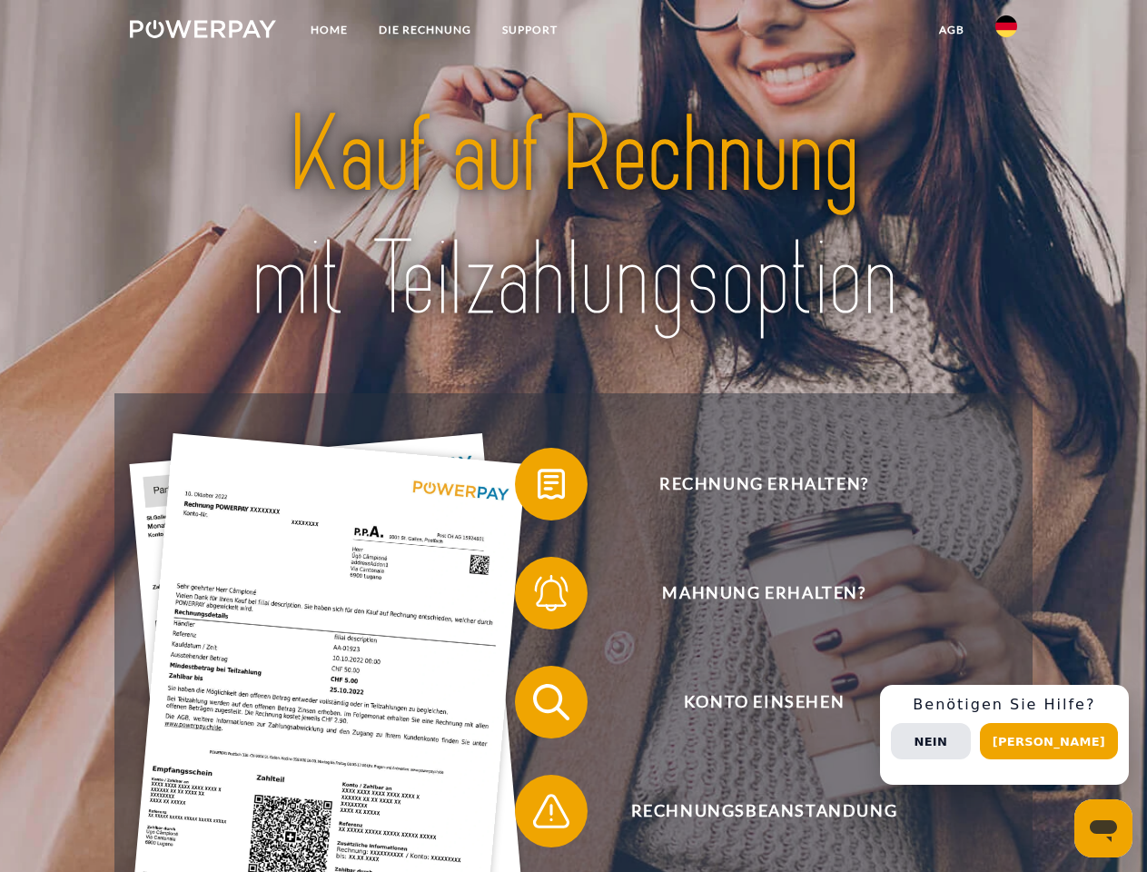 Image resolution: width=1147 pixels, height=872 pixels. What do you see at coordinates (751, 702) in the screenshot?
I see `a: Konto einsehen` at bounding box center [751, 702].